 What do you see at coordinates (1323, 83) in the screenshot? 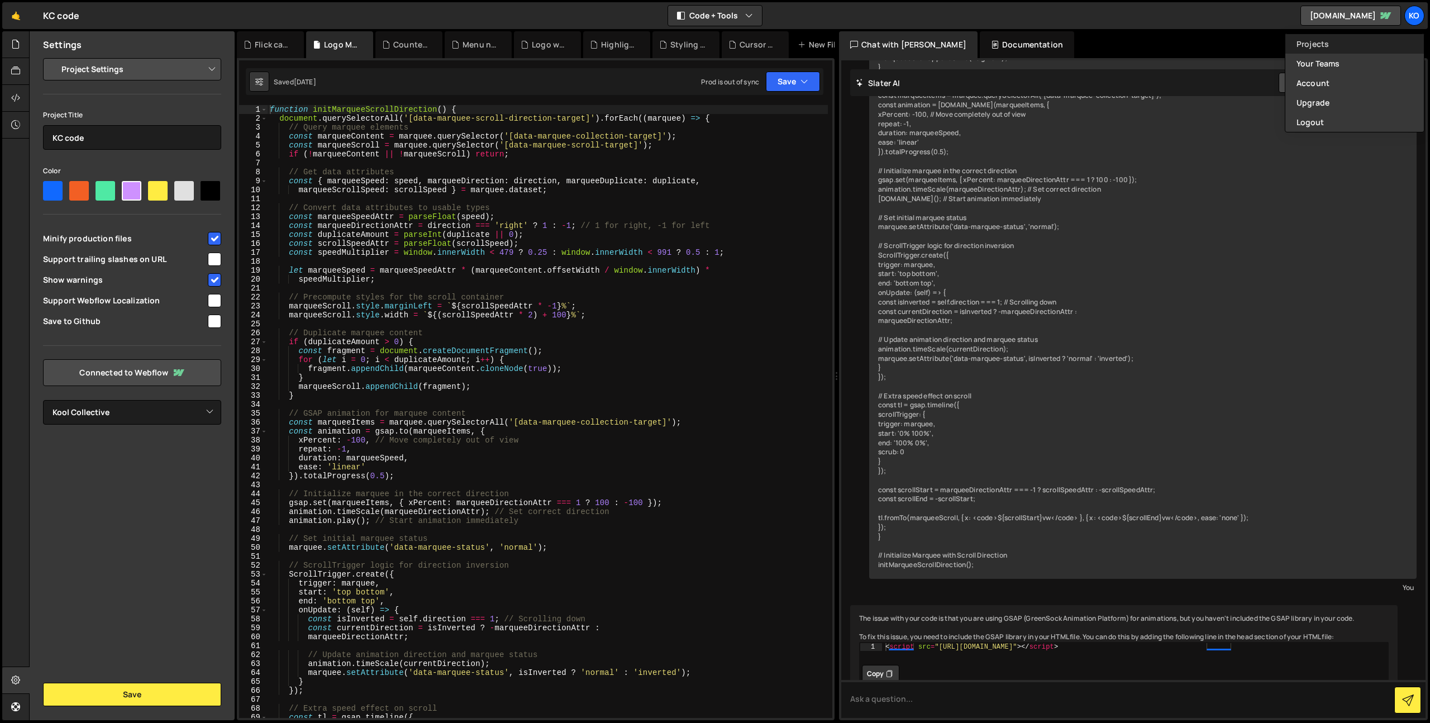
I see `button: Start new chat` at bounding box center [1323, 83].